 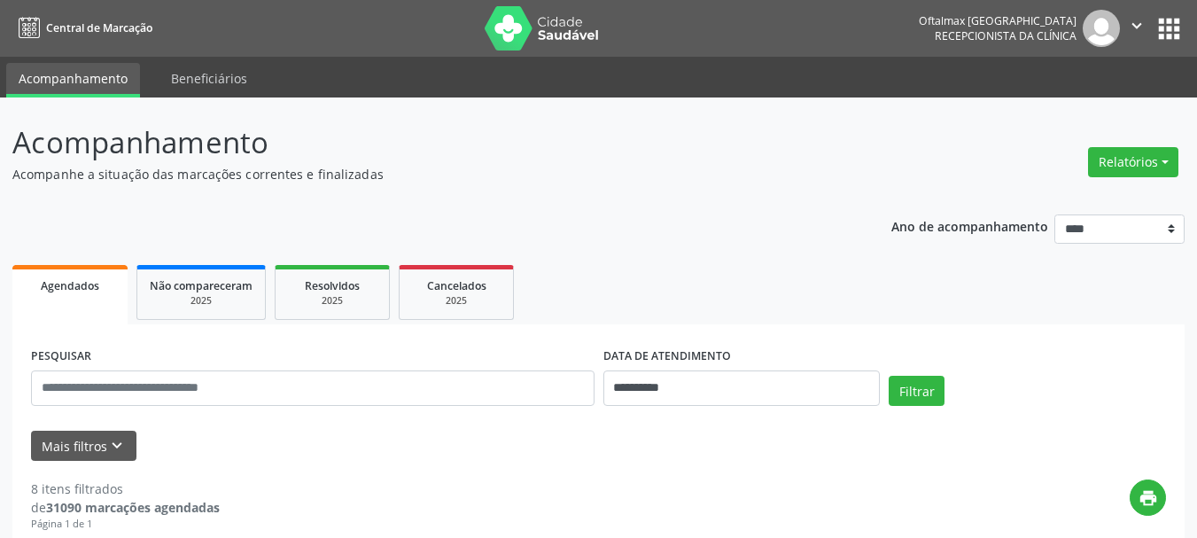 I want to click on a: Beneficiários, so click(x=209, y=78).